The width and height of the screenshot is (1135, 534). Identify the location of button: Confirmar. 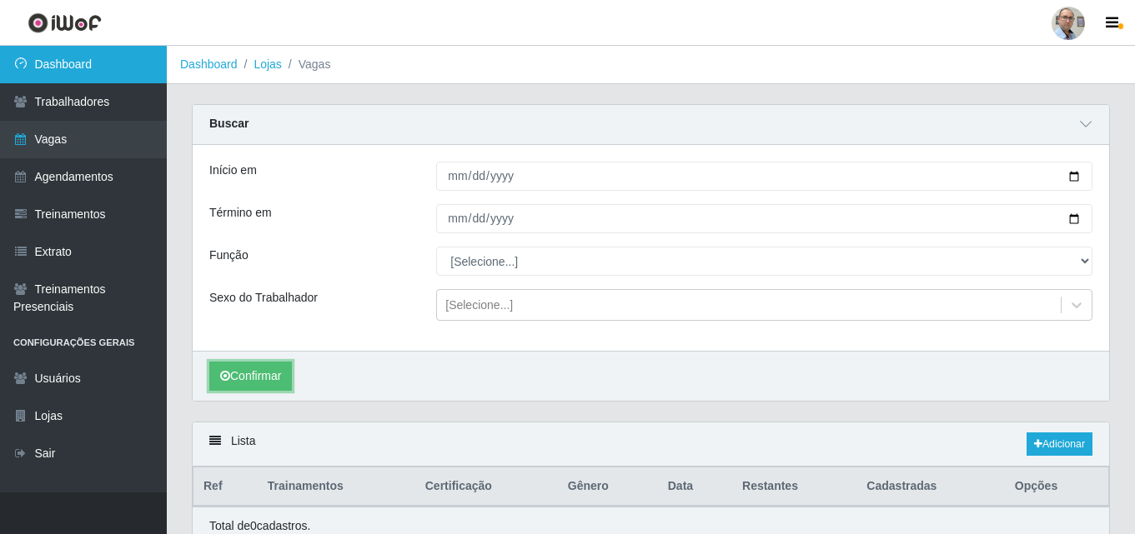
(250, 376).